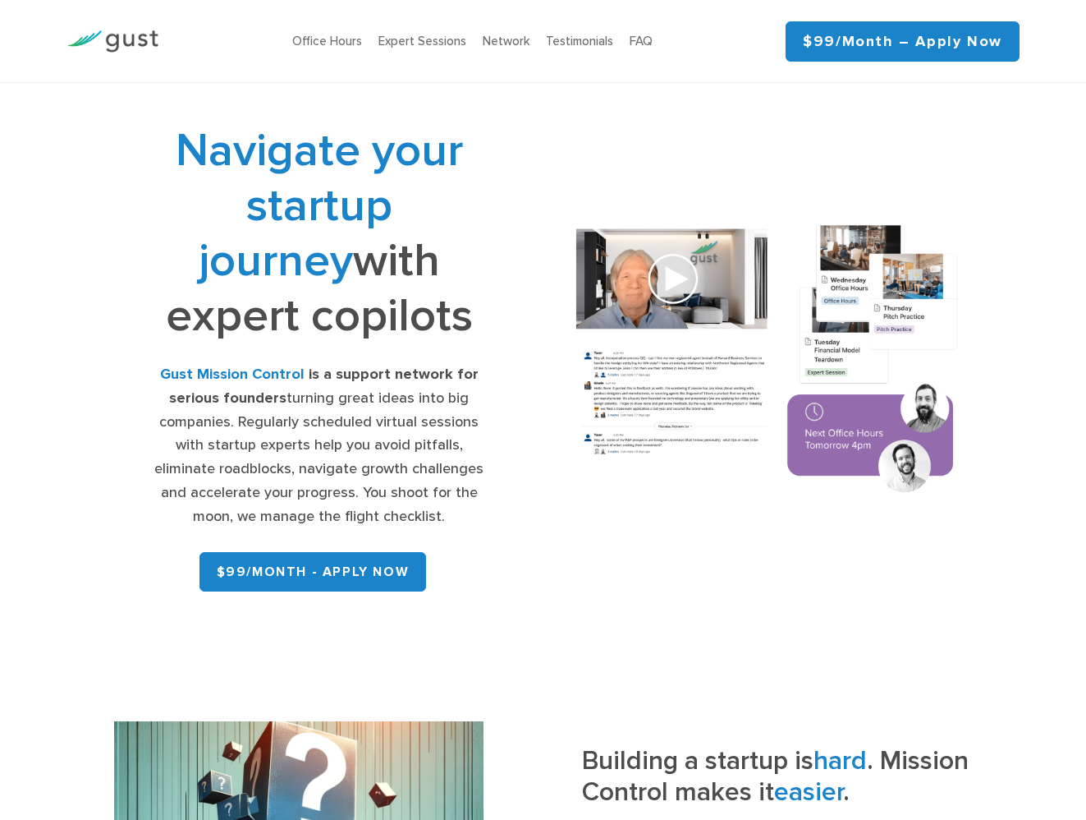 Image resolution: width=1086 pixels, height=820 pixels. What do you see at coordinates (902, 41) in the screenshot?
I see `a: $99/month – Apply Now` at bounding box center [902, 41].